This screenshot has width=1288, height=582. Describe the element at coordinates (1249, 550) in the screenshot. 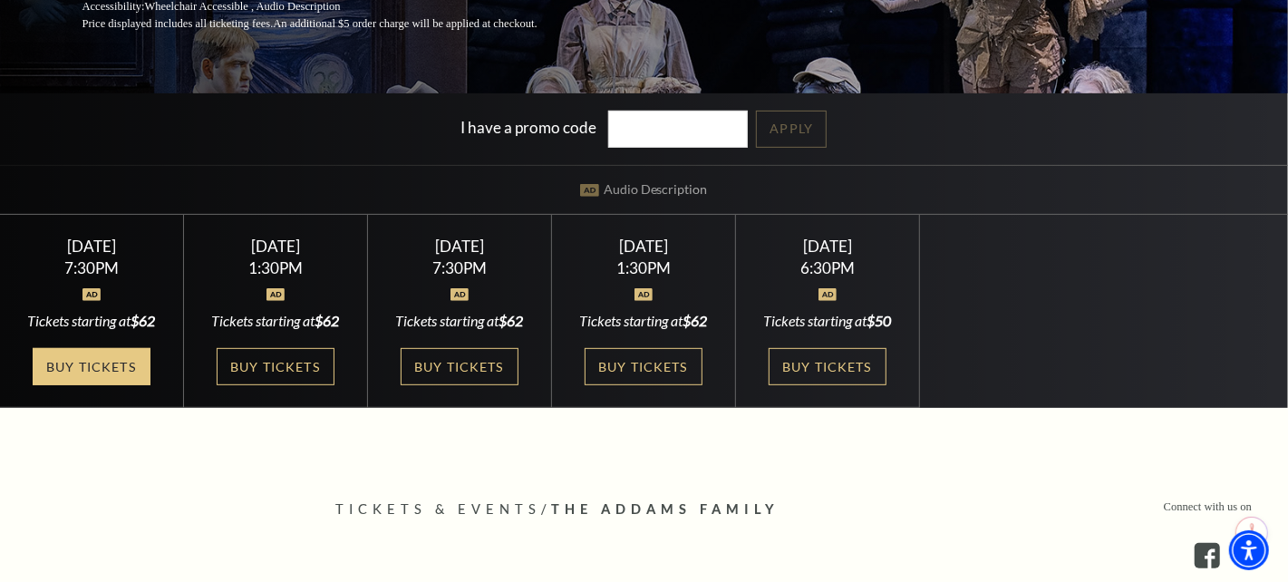

I see `div: Accessibility Menu` at that location.